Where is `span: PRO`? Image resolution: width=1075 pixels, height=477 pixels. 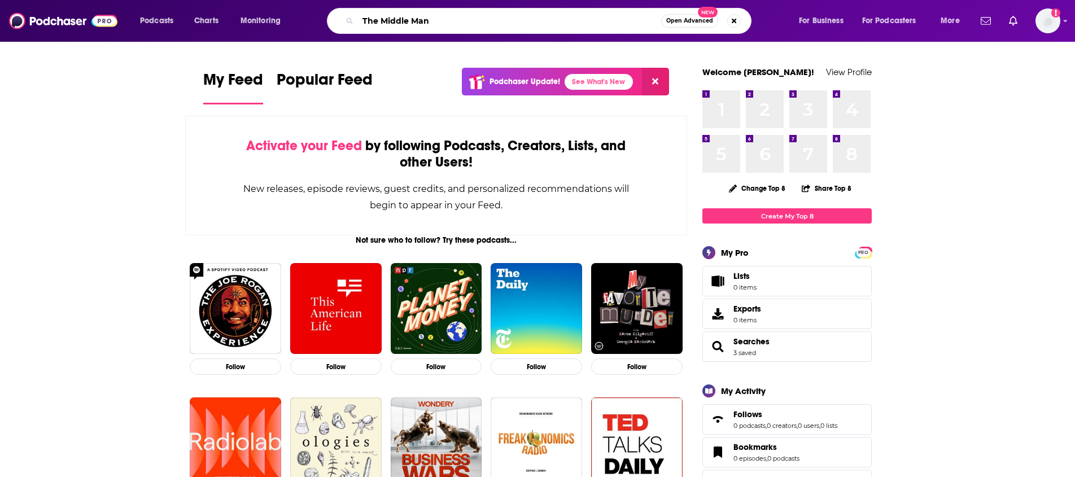 span: PRO is located at coordinates (863, 252).